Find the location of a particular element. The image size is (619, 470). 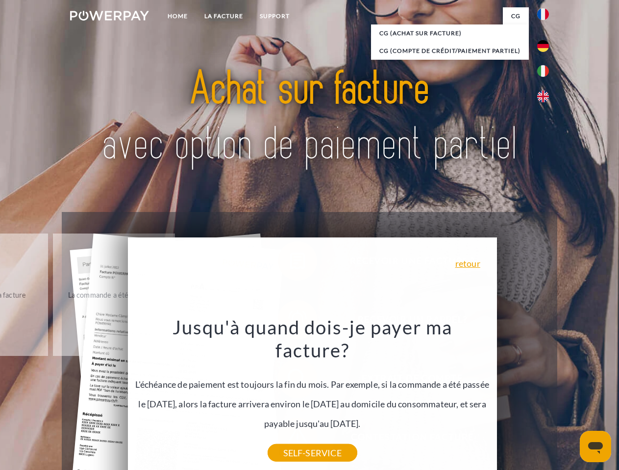

div: La commande a été renvoyée is located at coordinates (114, 294).